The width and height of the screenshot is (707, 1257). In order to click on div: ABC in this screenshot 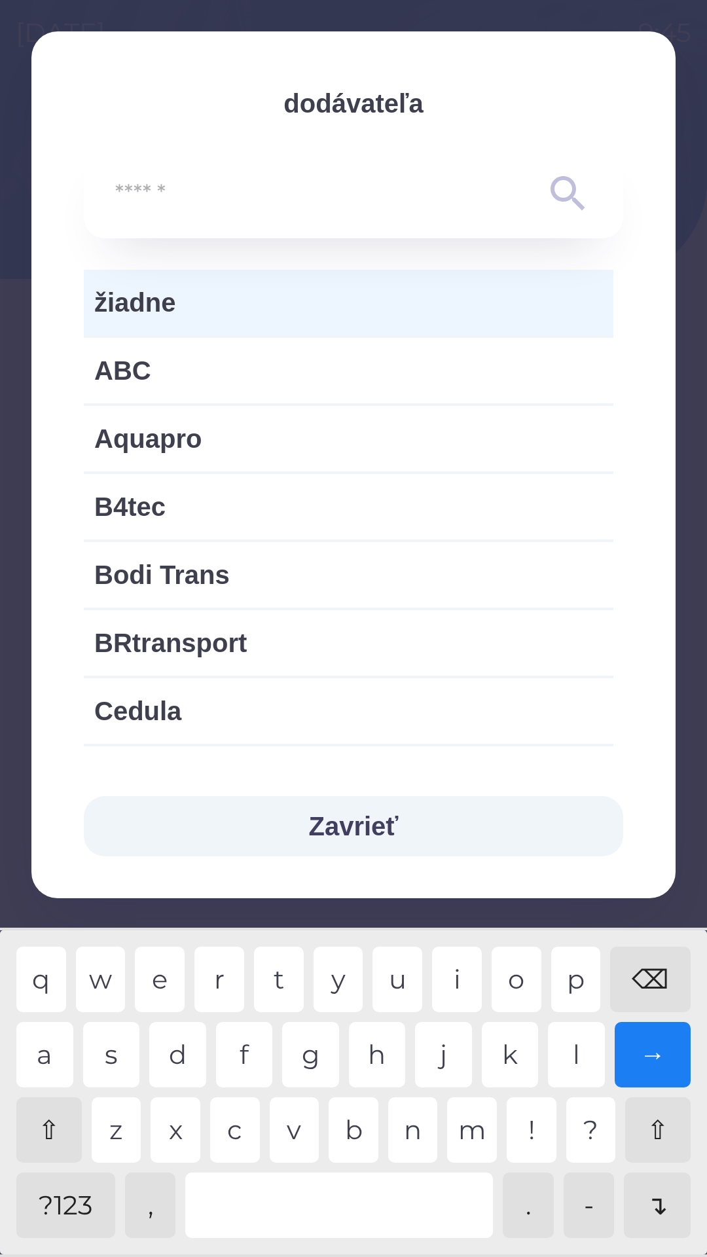, I will do `click(348, 371)`.